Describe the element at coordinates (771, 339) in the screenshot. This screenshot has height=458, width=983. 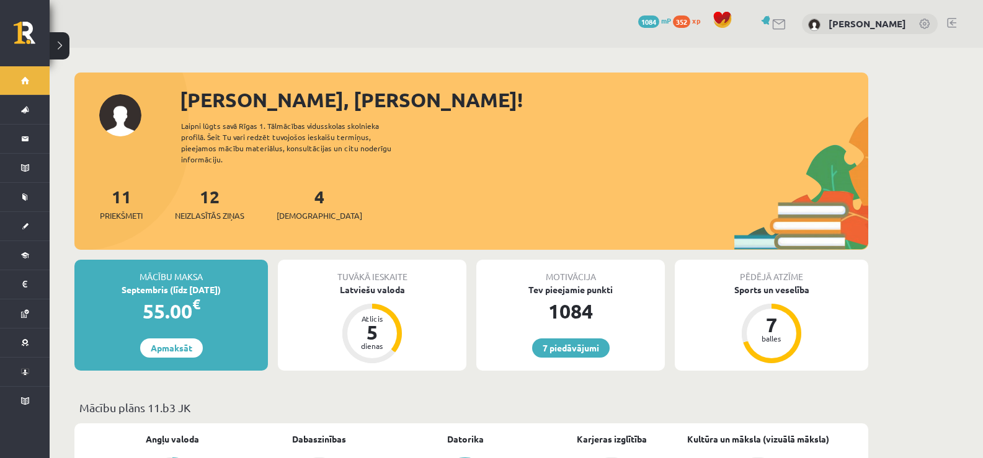
I see `div: balles` at that location.